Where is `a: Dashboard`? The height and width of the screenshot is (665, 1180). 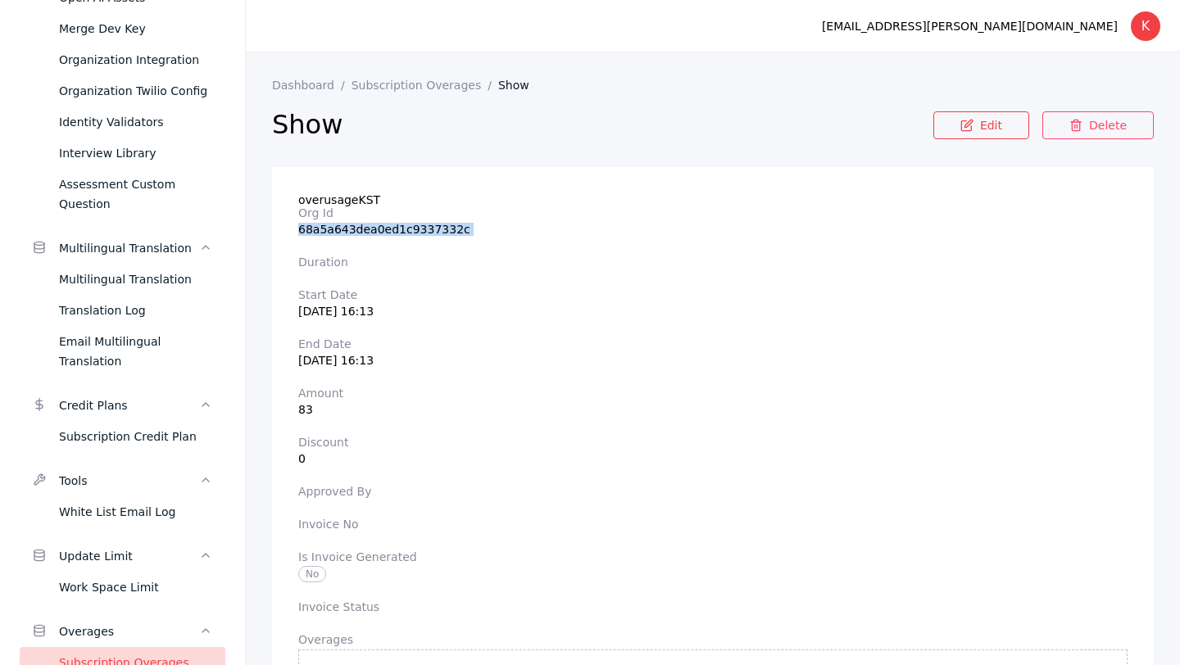 a: Dashboard is located at coordinates (311, 85).